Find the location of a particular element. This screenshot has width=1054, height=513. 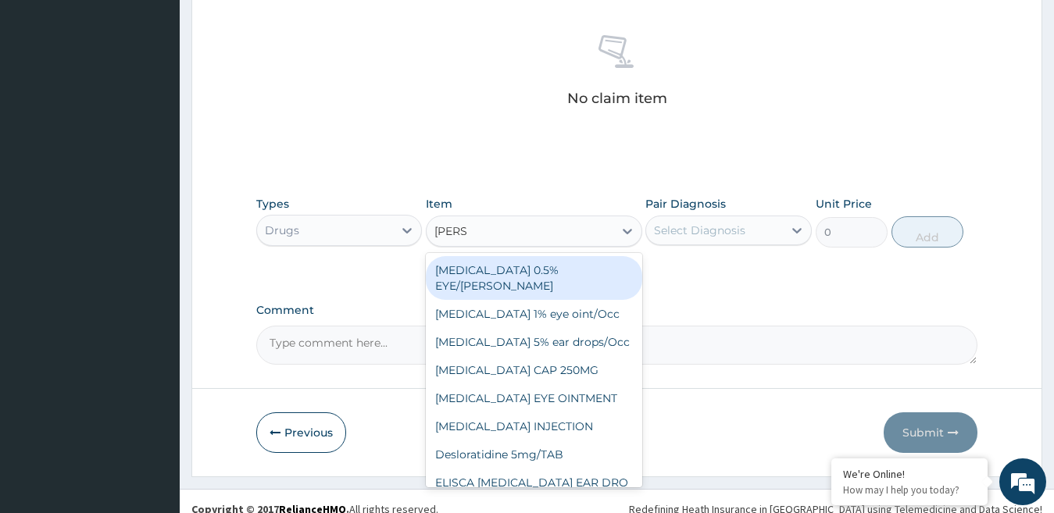

label: Item is located at coordinates (439, 204).